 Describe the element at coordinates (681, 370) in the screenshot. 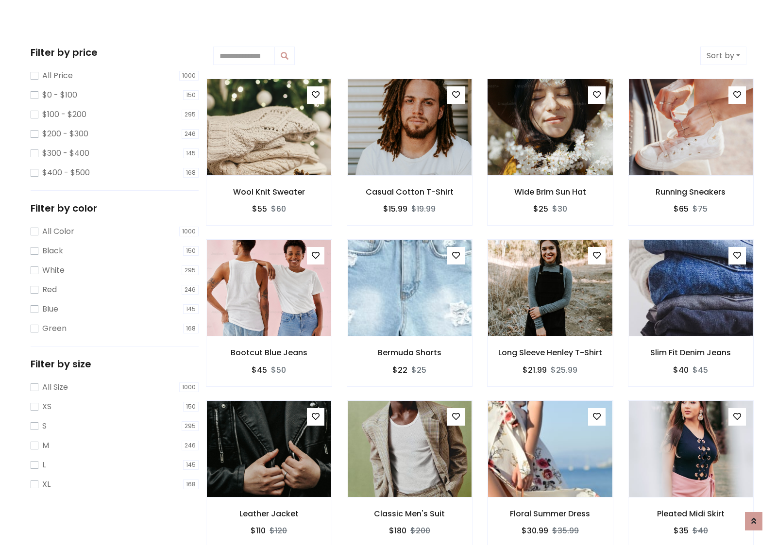

I see `h6: $40` at that location.